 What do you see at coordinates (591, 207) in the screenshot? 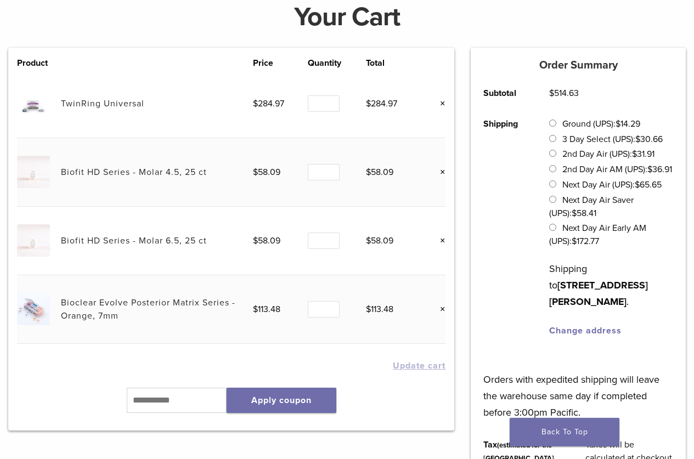
I see `label: Next Day Air Saver (UPS):` at bounding box center [591, 207].